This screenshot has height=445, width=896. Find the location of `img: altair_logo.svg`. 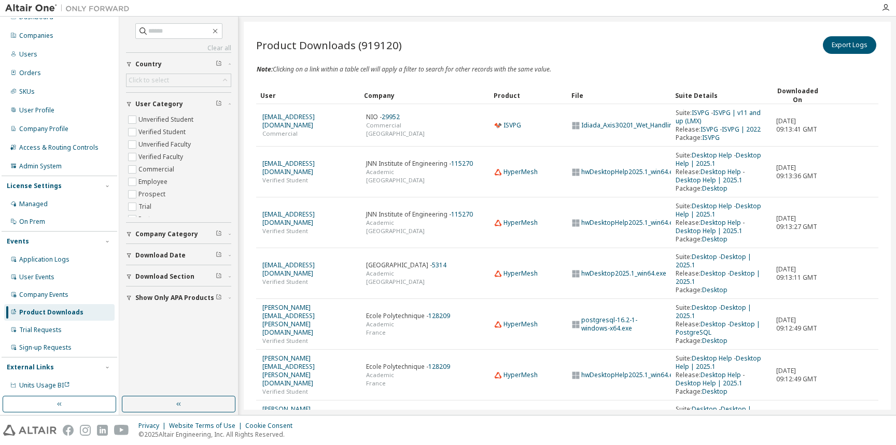

img: altair_logo.svg is located at coordinates (30, 430).